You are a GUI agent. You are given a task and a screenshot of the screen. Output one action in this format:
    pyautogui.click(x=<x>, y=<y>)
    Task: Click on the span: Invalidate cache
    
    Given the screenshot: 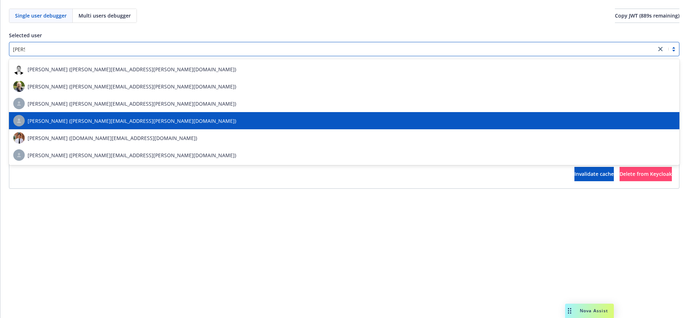 What is the action you would take?
    pyautogui.click(x=594, y=174)
    